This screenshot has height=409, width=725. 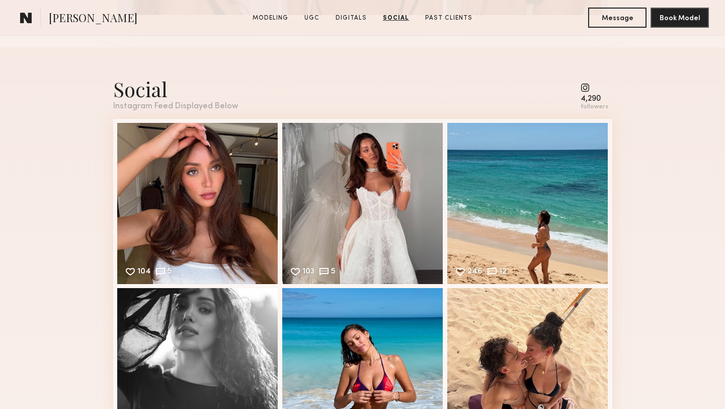 What do you see at coordinates (396, 18) in the screenshot?
I see `a: Social` at bounding box center [396, 18].